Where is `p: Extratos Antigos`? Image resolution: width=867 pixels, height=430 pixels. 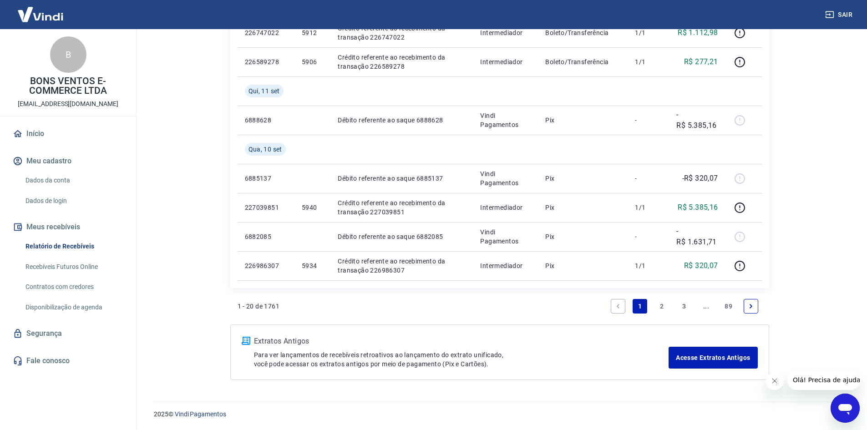 p: Extratos Antigos is located at coordinates (462, 341).